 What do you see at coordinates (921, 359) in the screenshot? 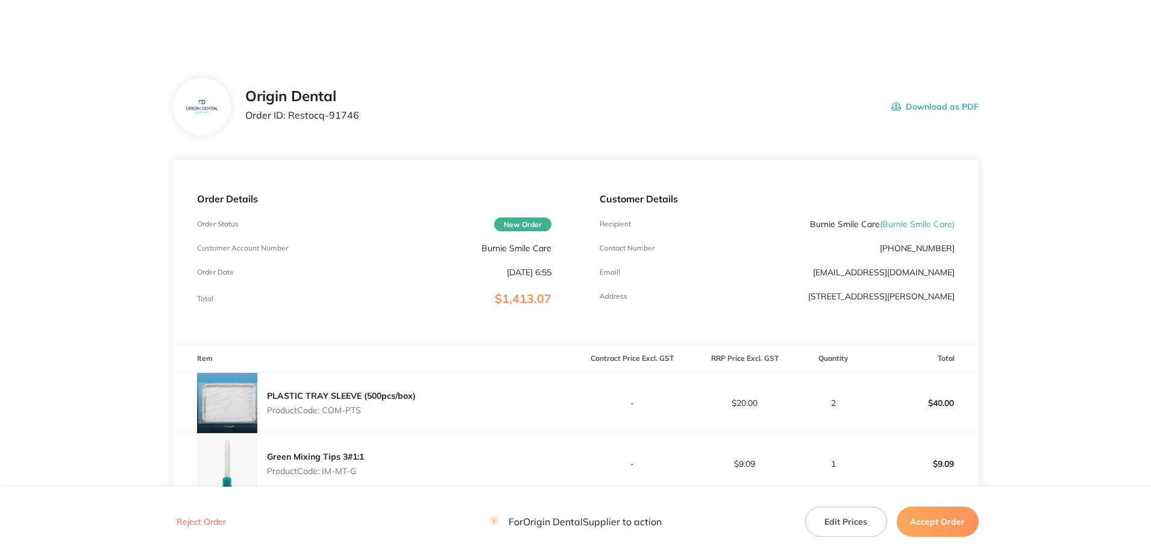
I see `th: Total` at bounding box center [921, 359].